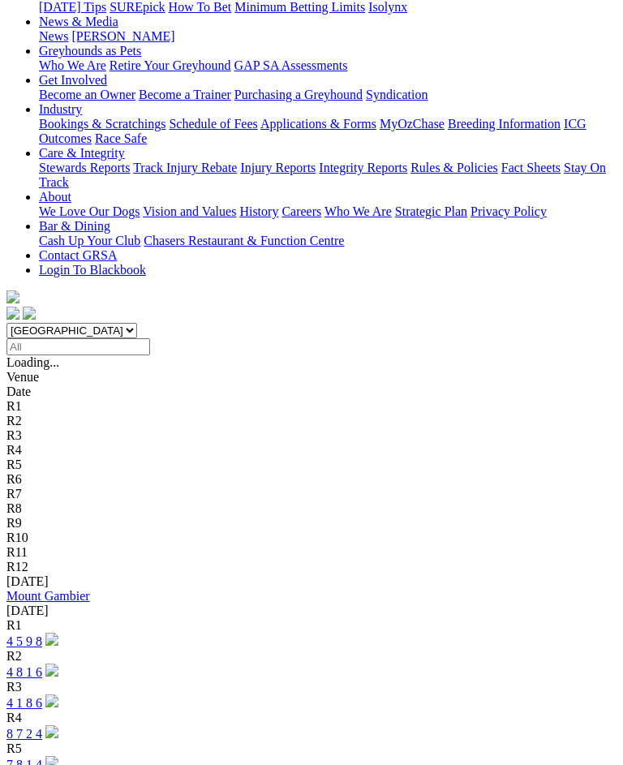 The width and height of the screenshot is (623, 765). I want to click on div: R11, so click(312, 553).